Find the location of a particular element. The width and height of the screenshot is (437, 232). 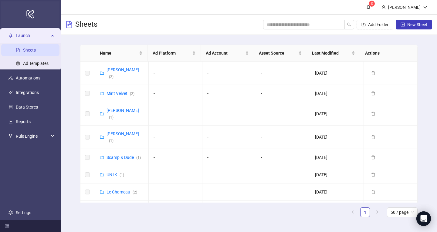

a: Scamp & Dude(1) is located at coordinates (124, 158).